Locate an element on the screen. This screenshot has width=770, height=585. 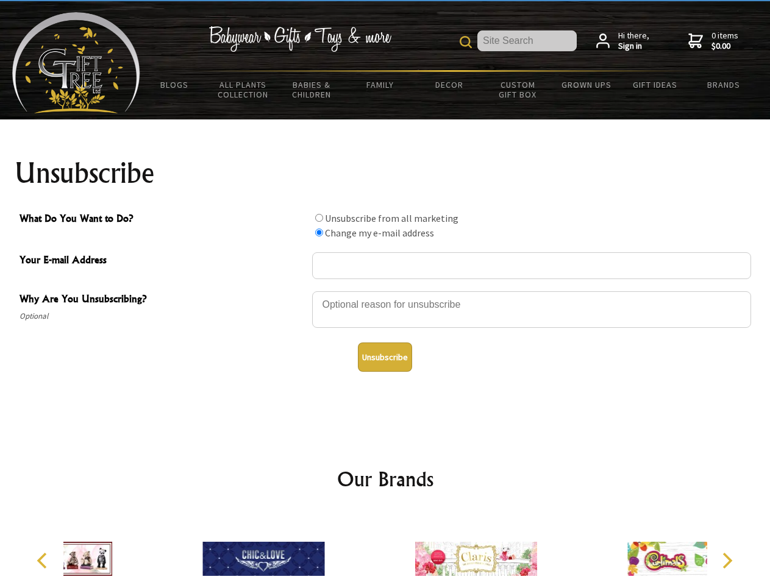
input: Site Search is located at coordinates (527, 41).